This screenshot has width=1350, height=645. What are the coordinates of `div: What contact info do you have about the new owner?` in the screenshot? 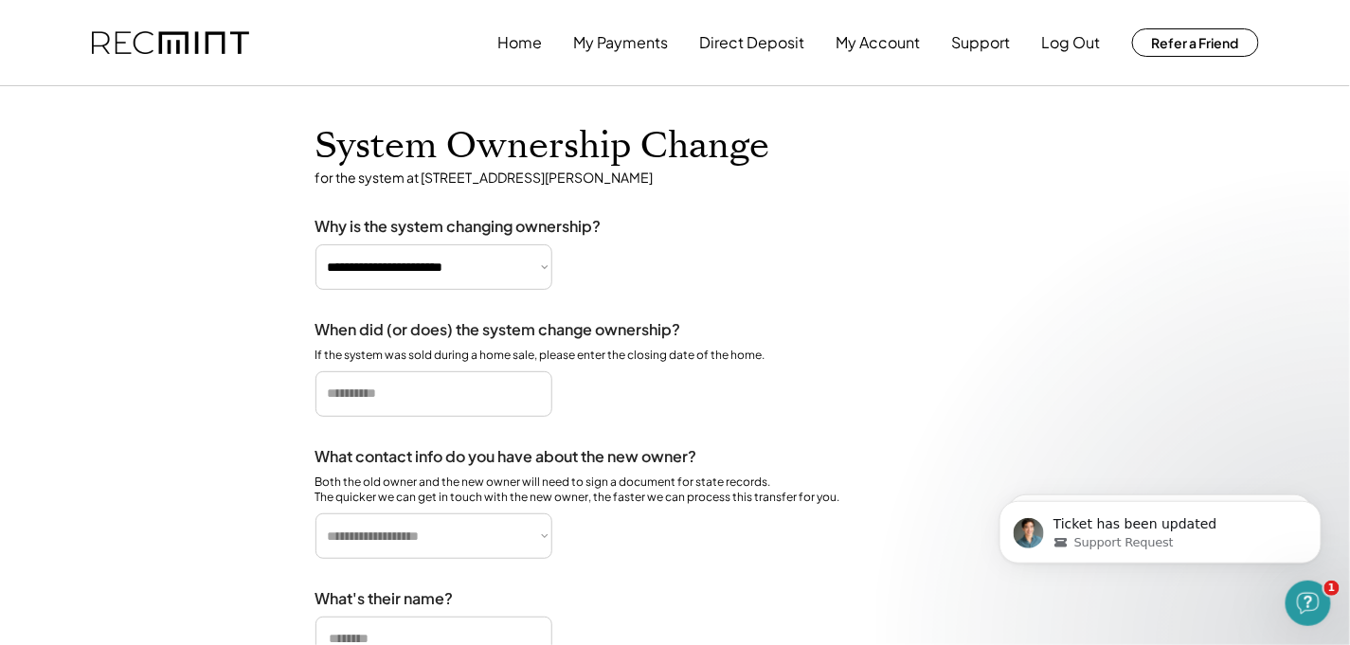 It's located at (506, 456).